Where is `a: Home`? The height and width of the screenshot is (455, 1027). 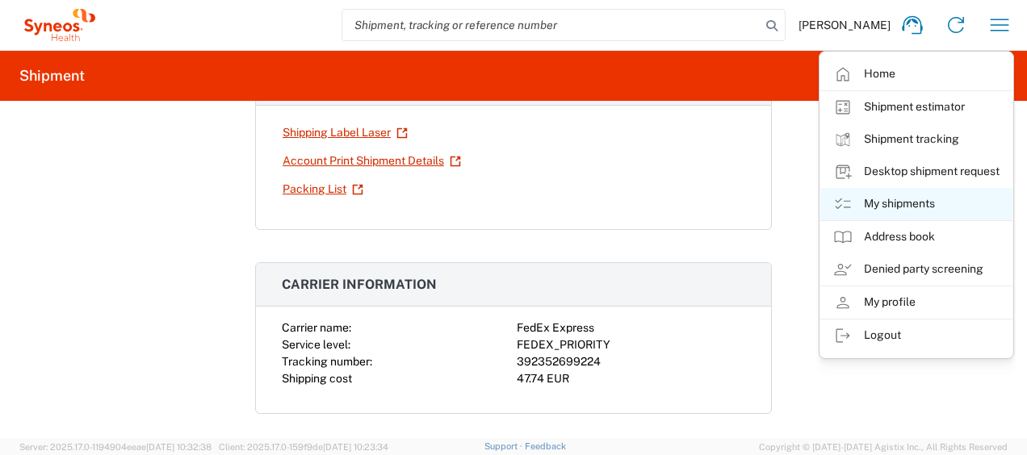
a: Home is located at coordinates (916, 74).